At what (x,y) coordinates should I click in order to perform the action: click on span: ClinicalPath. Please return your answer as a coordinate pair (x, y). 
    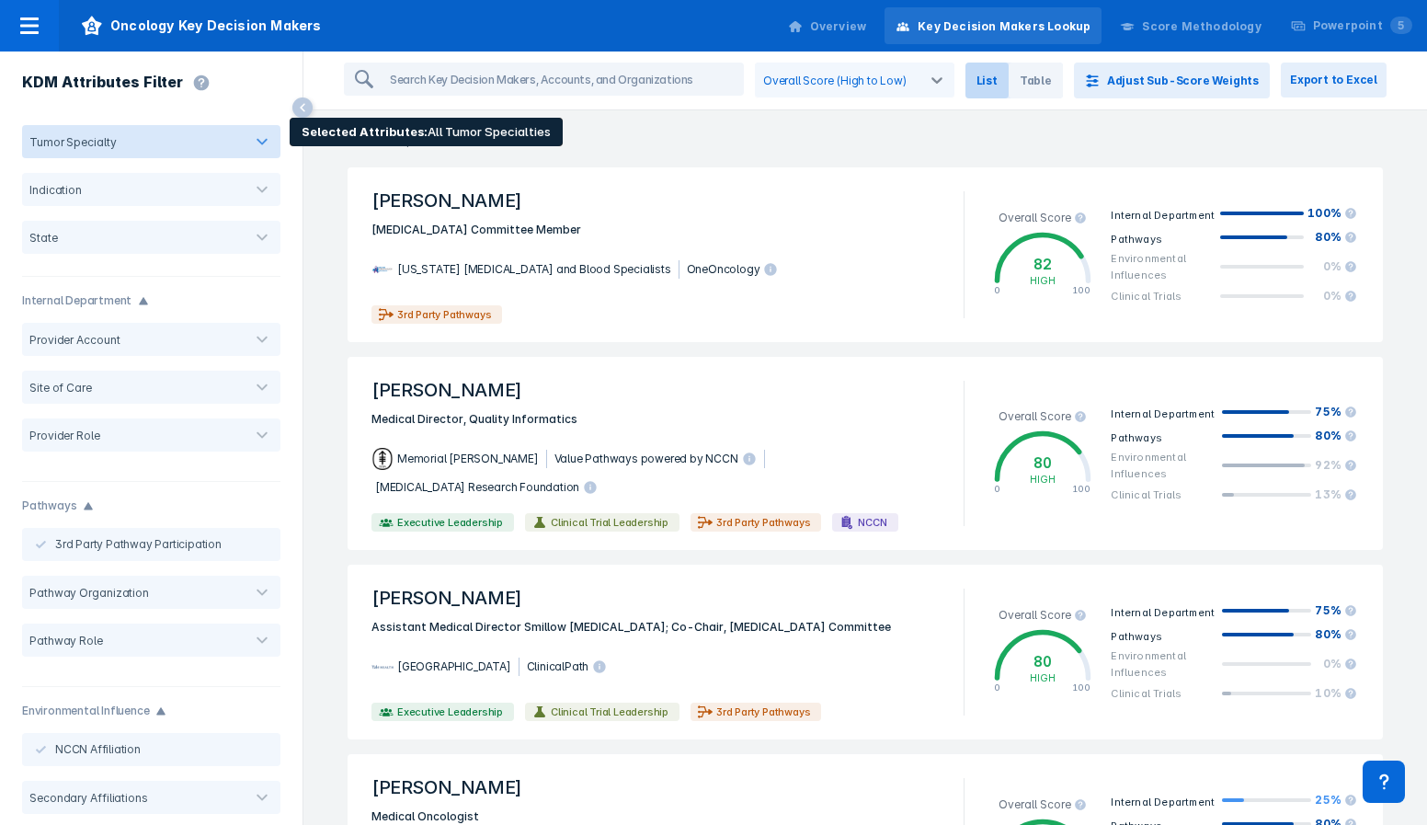
    Looking at the image, I should click on (571, 667).